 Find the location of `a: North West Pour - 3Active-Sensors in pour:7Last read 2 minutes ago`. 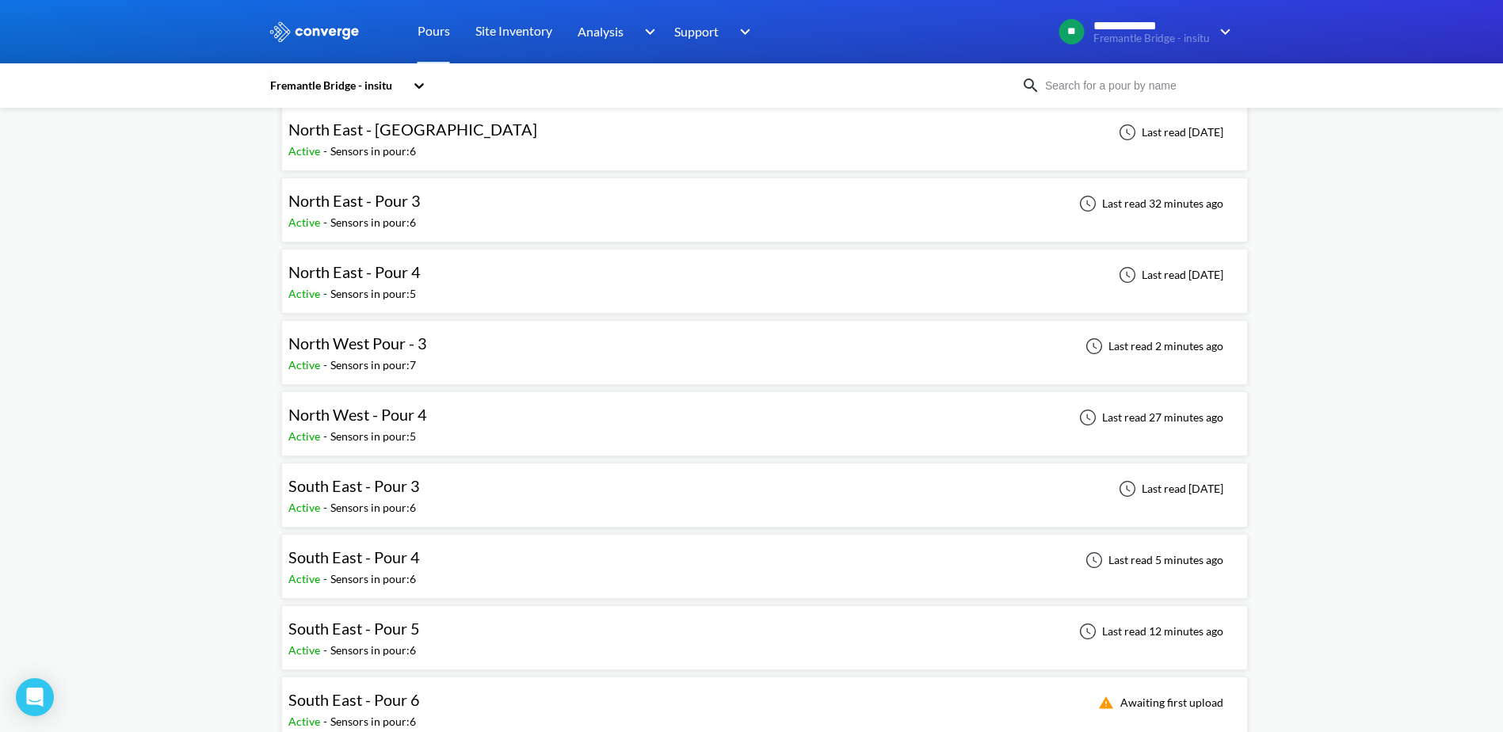

a: North West Pour - 3Active-Sensors in pour:7Last read 2 minutes ago is located at coordinates (764, 345).